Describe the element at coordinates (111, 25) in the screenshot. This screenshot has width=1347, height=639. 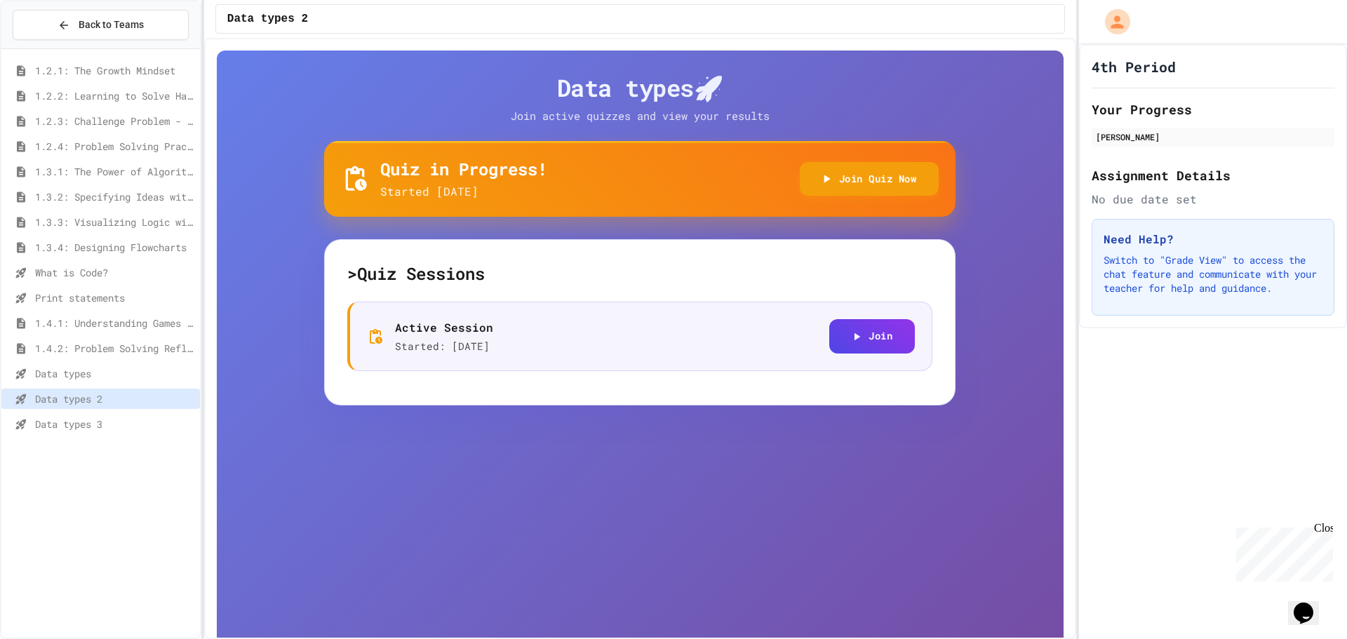
I see `span: Back to Teams` at that location.